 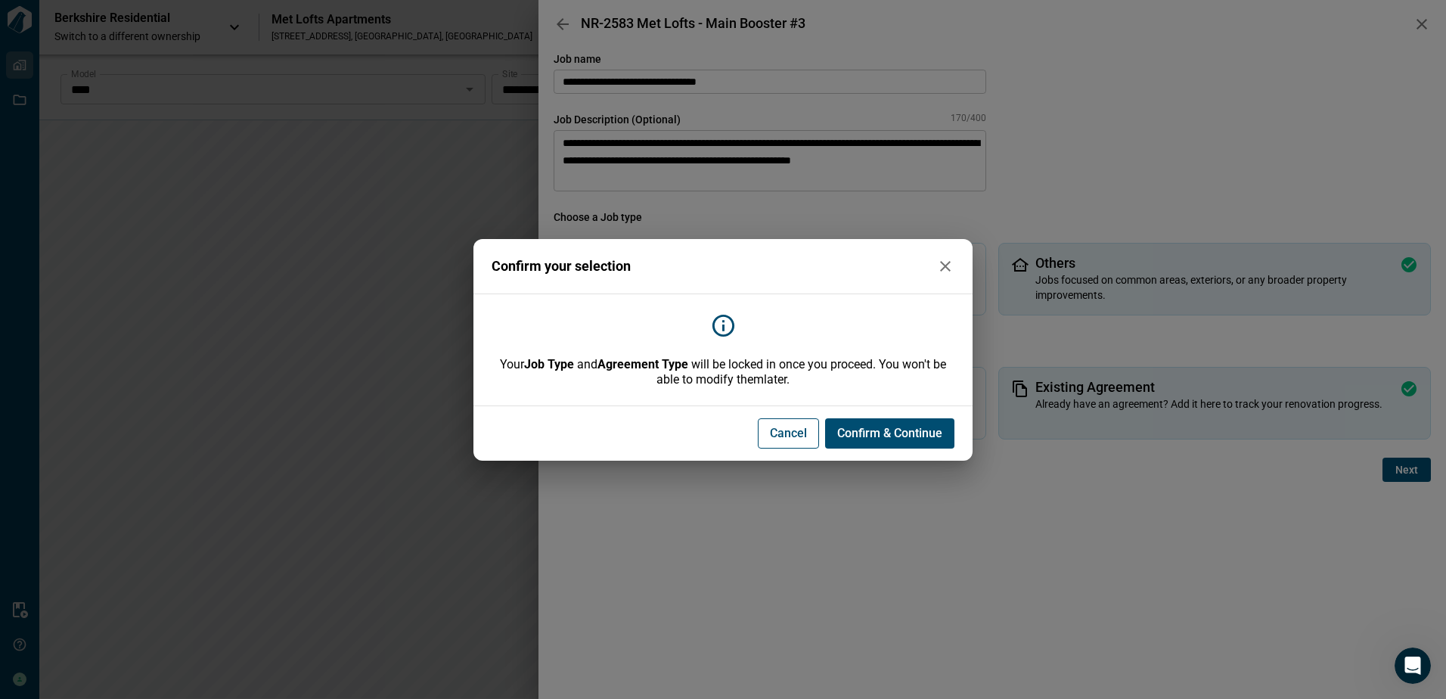 What do you see at coordinates (723, 372) in the screenshot?
I see `span: Your and will be locked in once you proceed. You won't be able to modify them later.` at bounding box center [723, 372].